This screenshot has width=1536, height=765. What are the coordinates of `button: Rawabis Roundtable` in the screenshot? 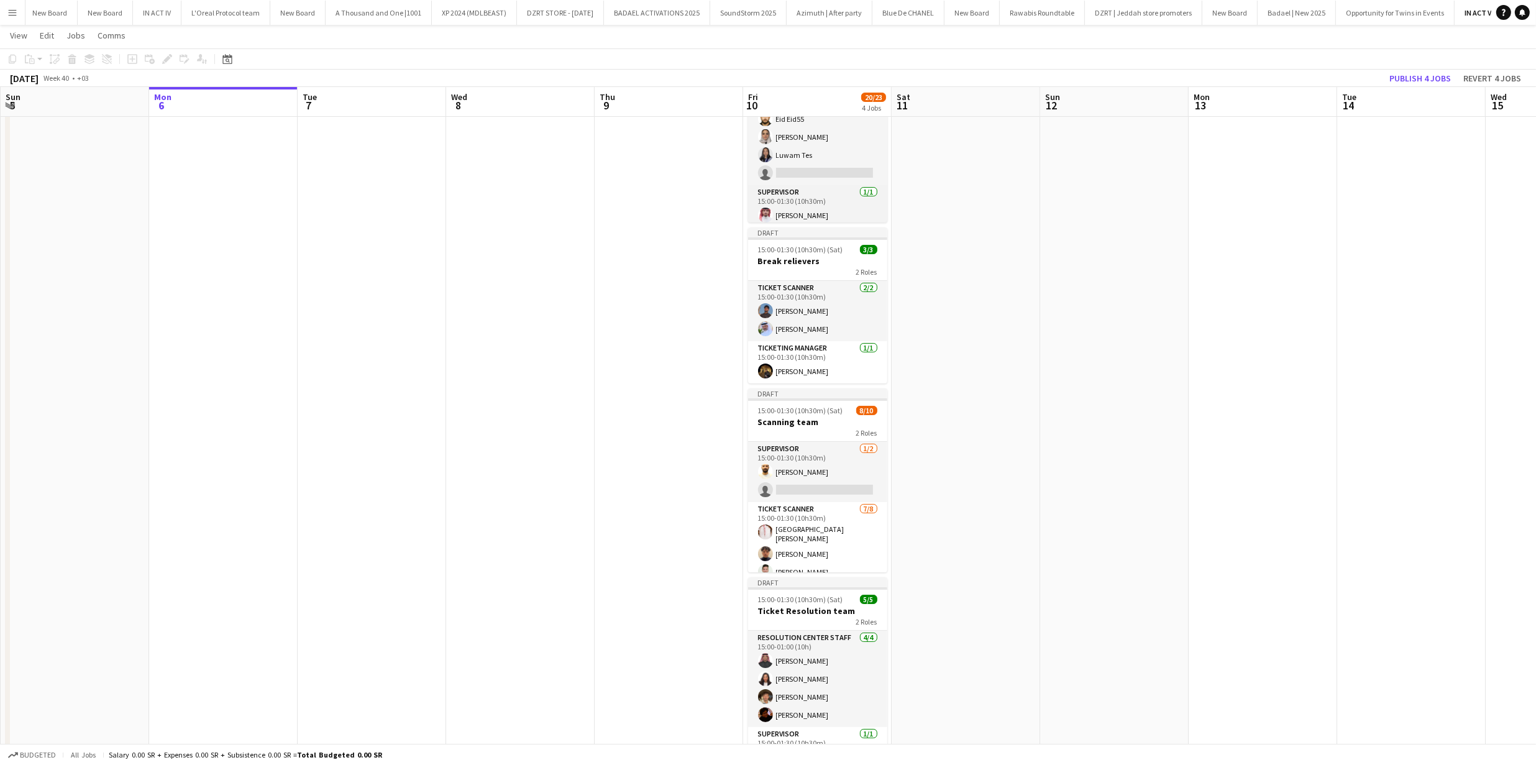 It's located at (1042, 12).